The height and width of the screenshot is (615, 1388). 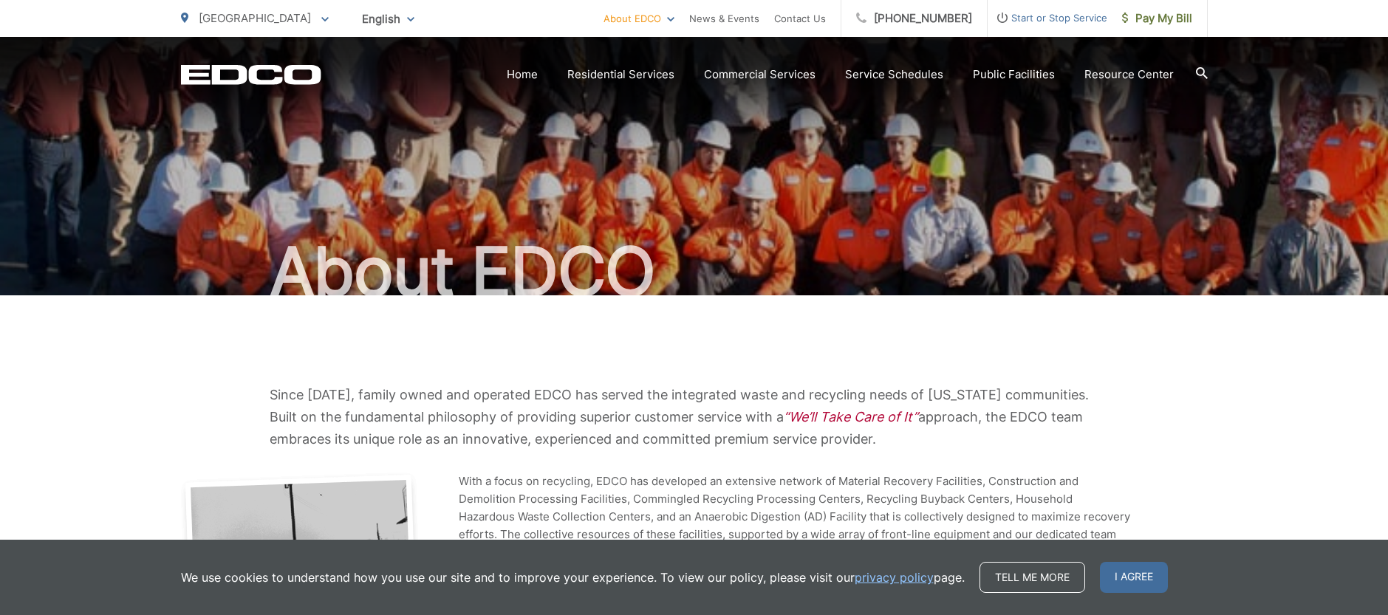 I want to click on p: We use cookies to understand how you use our site and to improve your experience. To view our pol..., so click(x=572, y=578).